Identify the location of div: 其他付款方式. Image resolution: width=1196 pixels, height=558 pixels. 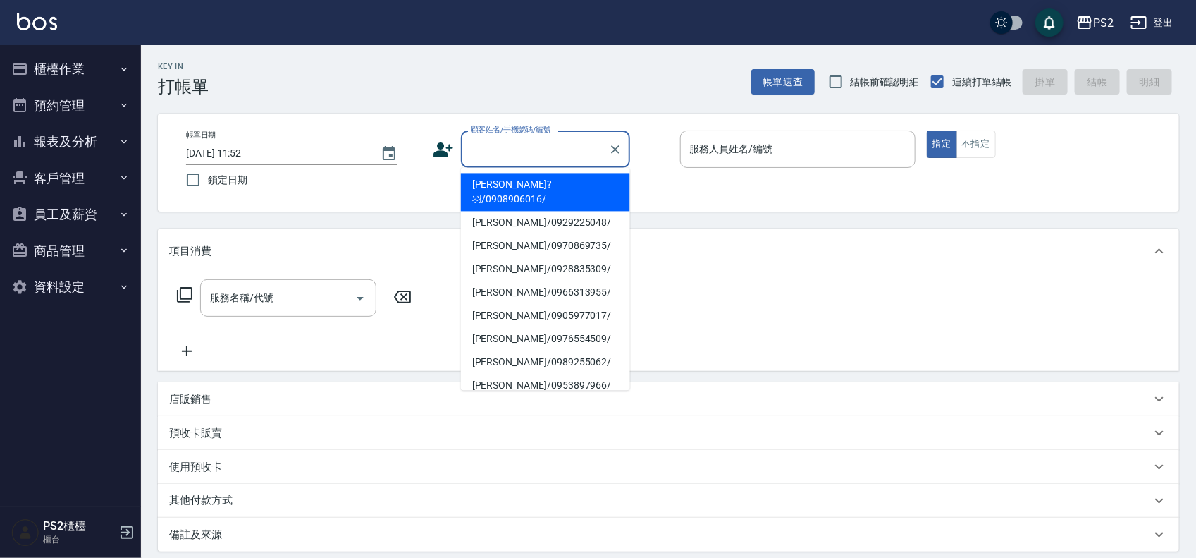
(668, 500).